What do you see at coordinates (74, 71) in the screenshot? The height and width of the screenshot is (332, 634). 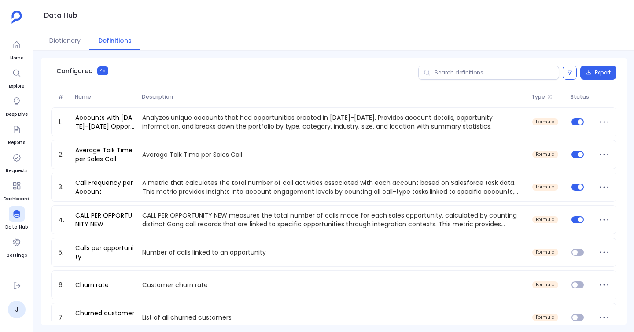 I see `span: Configured` at bounding box center [74, 71].